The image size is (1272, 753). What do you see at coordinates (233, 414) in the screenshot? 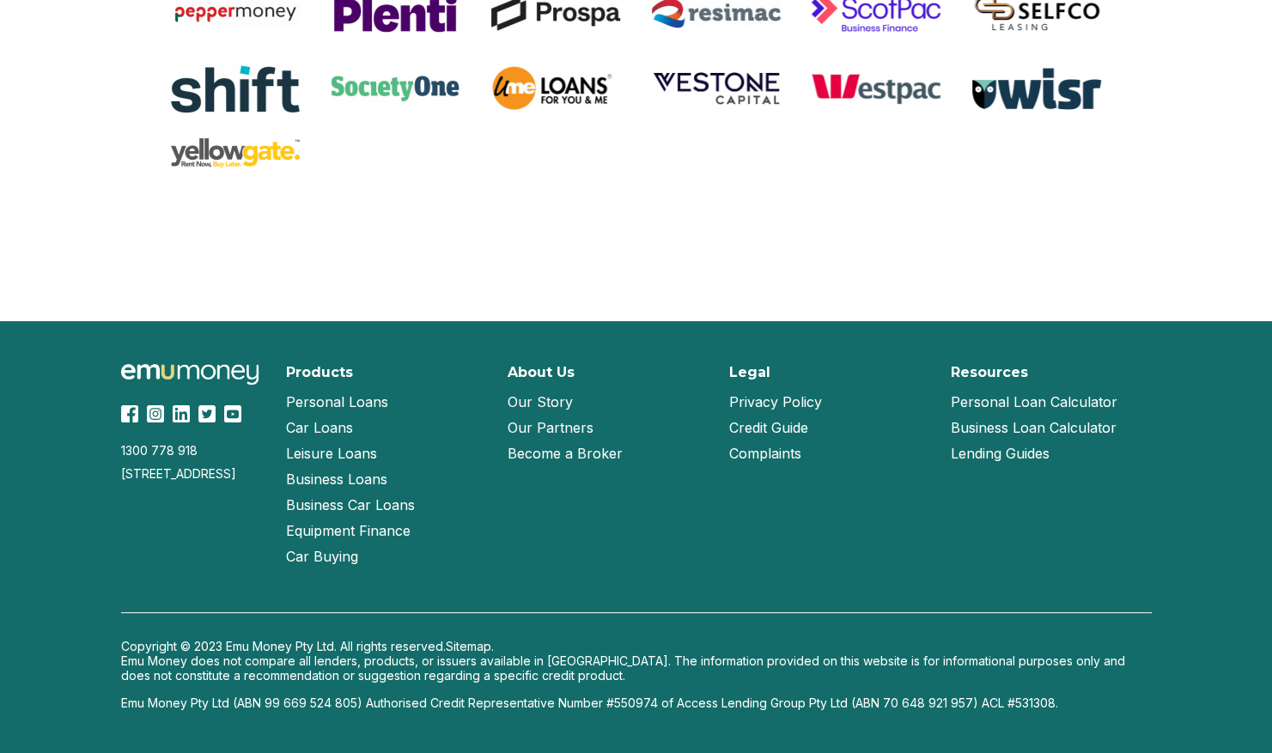
I see `img: YouTube` at bounding box center [233, 414].